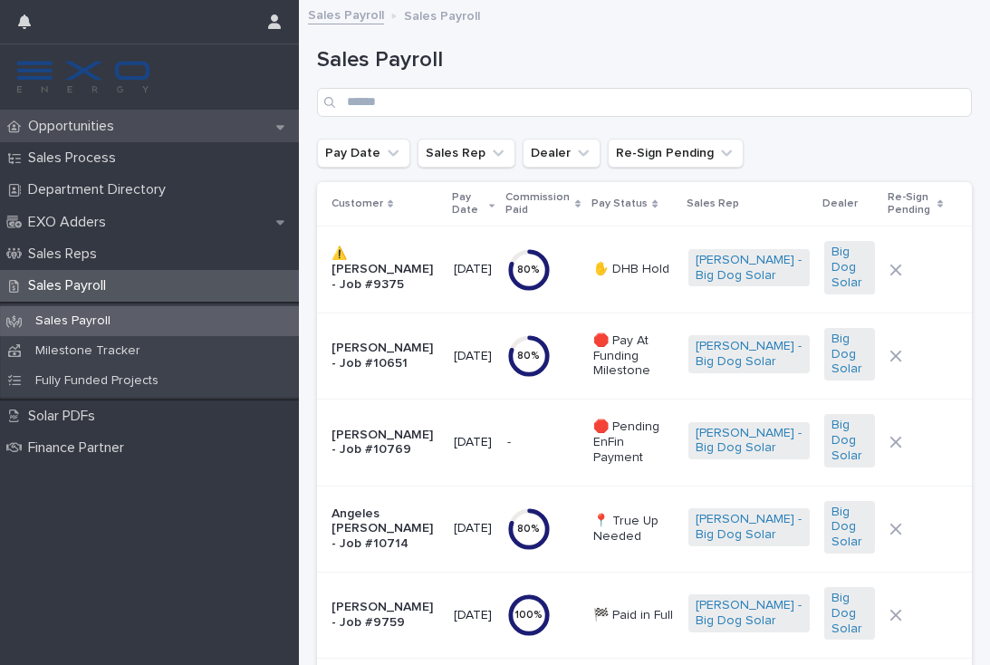 The width and height of the screenshot is (990, 665). I want to click on p: Milestone Tracker, so click(88, 351).